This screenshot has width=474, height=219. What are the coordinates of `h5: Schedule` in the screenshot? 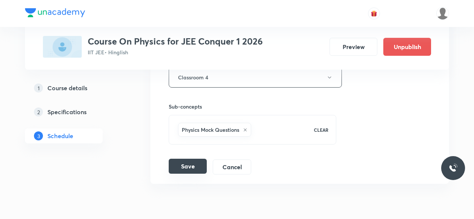 It's located at (60, 136).